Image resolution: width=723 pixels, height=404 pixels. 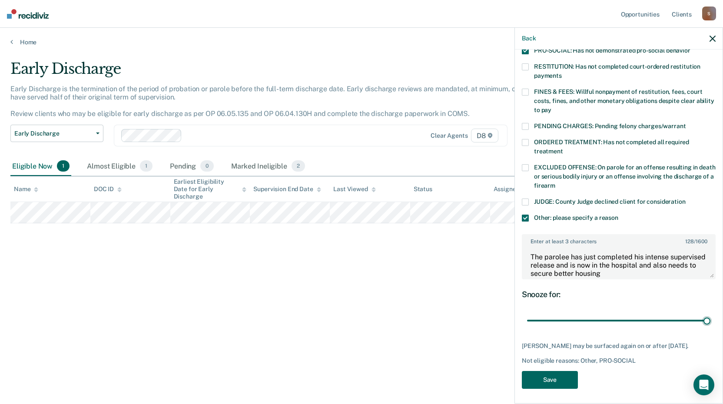 I want to click on span: PRO-SOCIAL: Has not demonstrated pro-social behavior, so click(x=612, y=50).